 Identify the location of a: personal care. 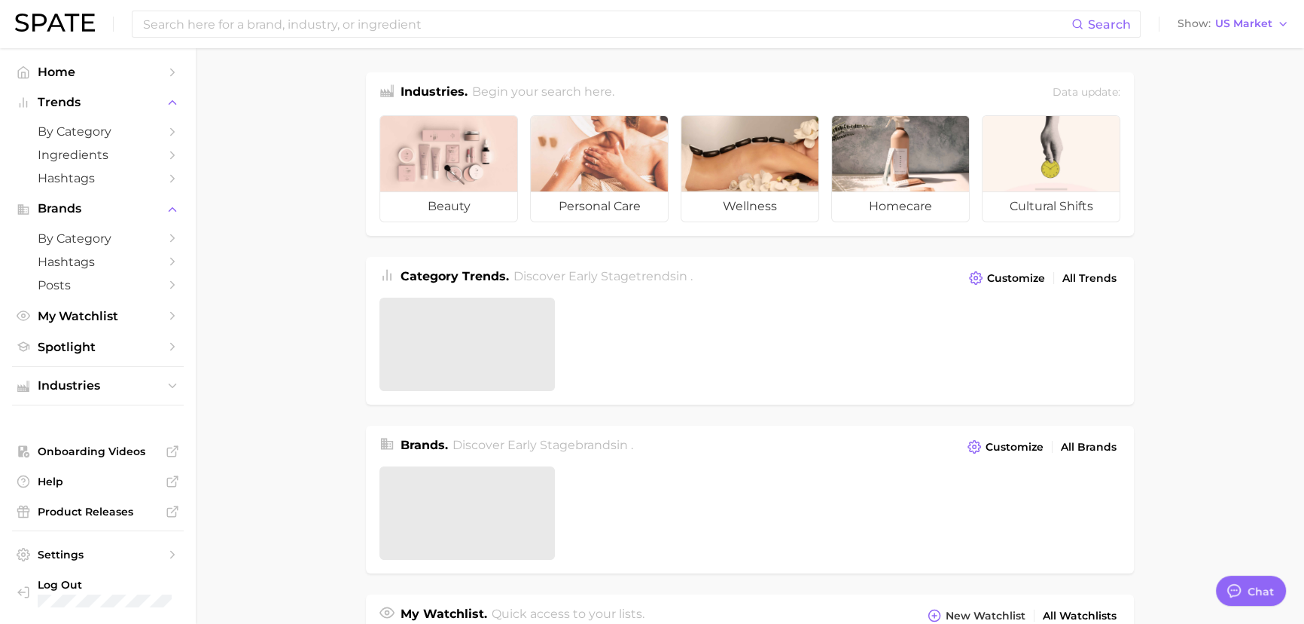
(599, 169).